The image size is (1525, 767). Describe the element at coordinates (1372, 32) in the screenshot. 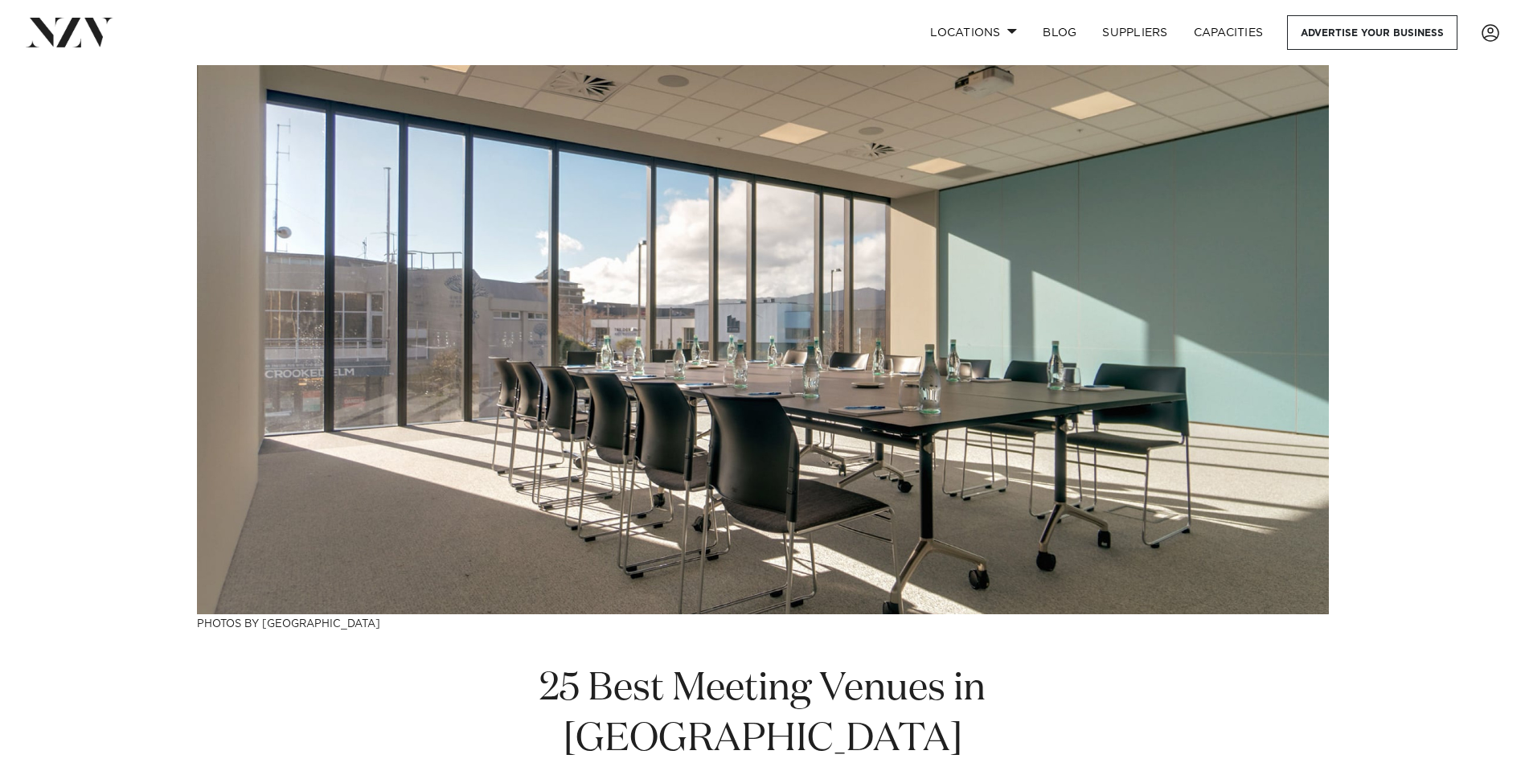

I see `a: Advertise your business` at that location.